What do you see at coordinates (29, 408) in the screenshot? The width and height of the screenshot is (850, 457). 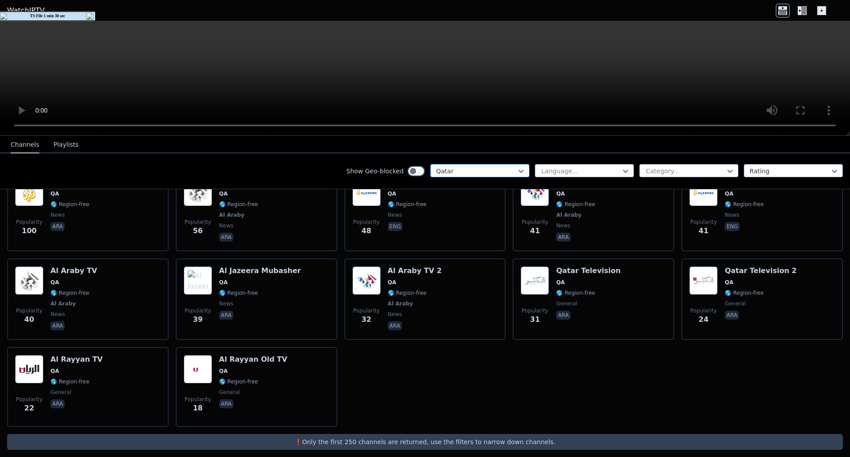 I see `span: 22` at bounding box center [29, 408].